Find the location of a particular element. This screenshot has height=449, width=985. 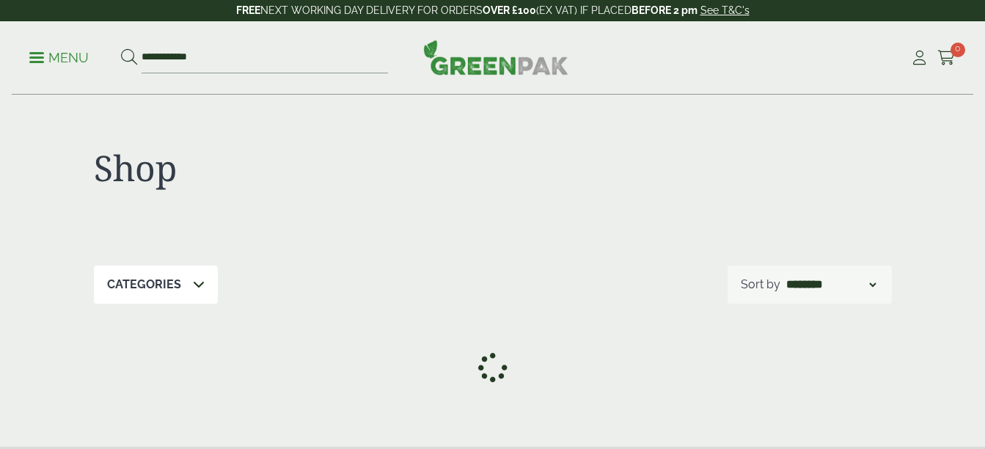

p: Menu is located at coordinates (59, 58).